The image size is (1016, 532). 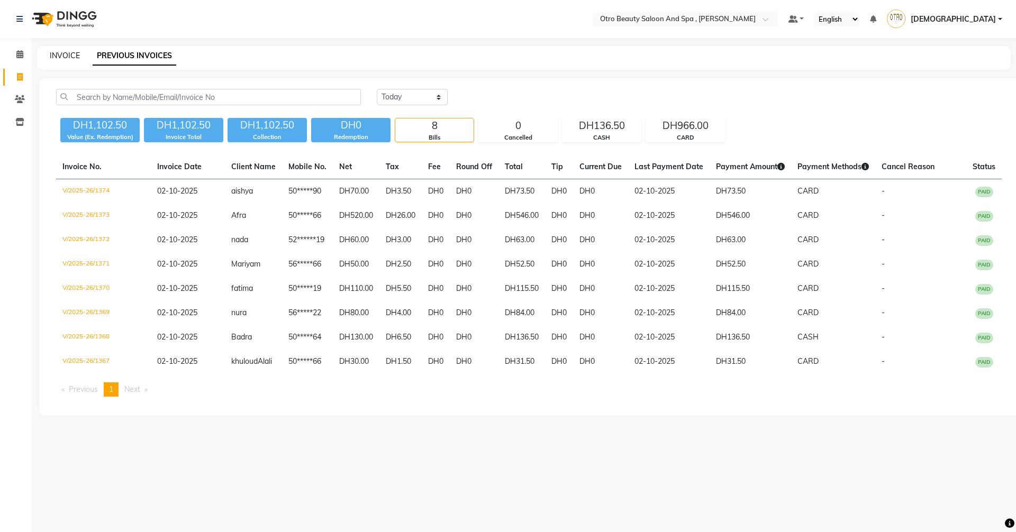 I want to click on td: DH3.50, so click(x=401, y=192).